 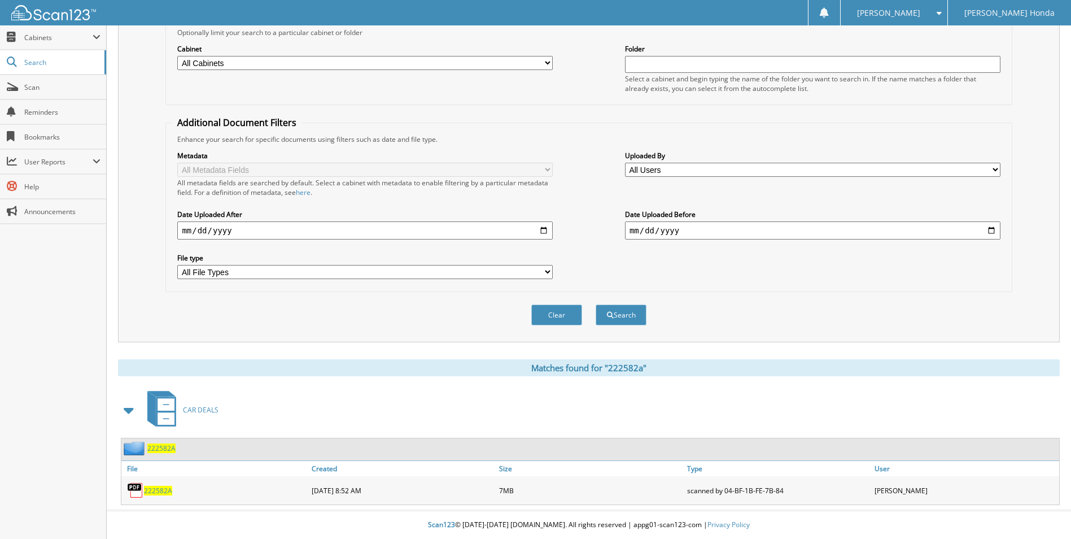 I want to click on label: Metadata, so click(x=365, y=155).